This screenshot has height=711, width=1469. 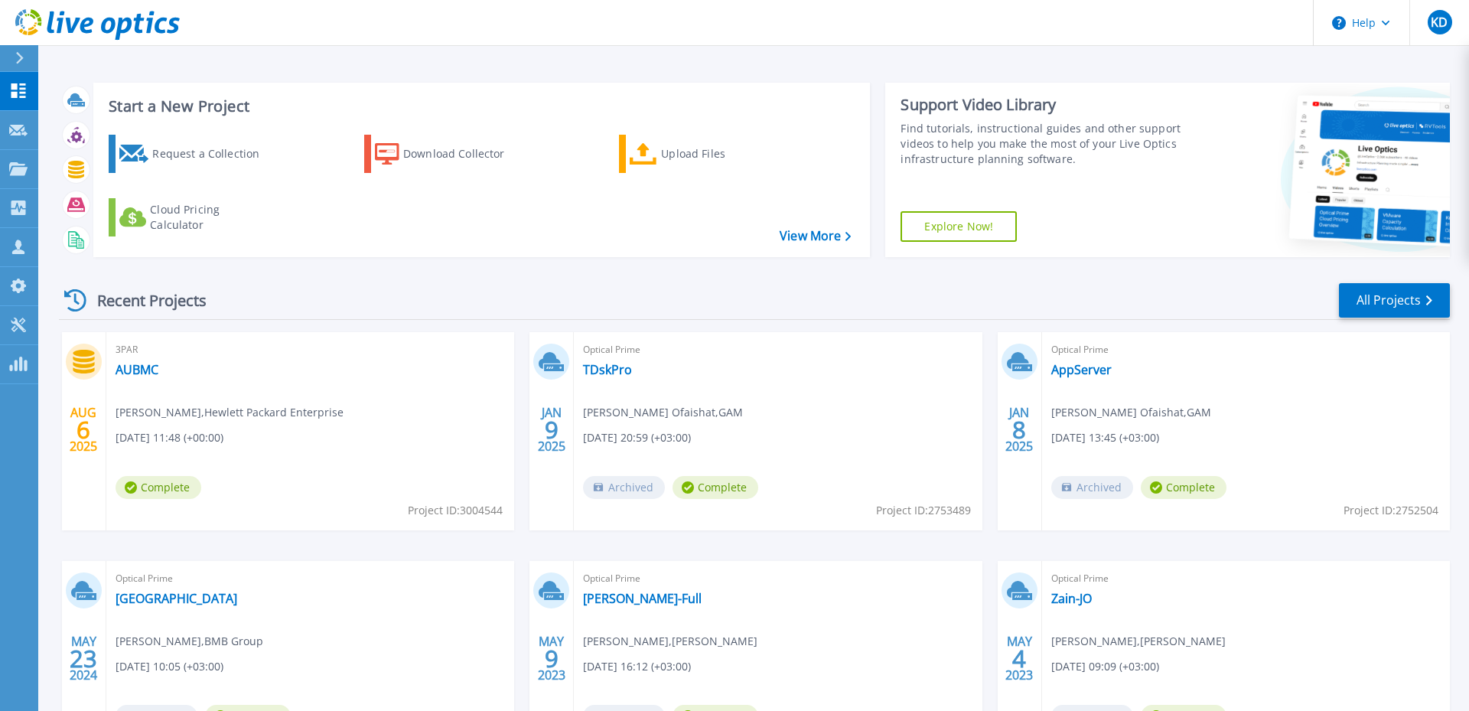 I want to click on span: Project ID: 2752504, so click(x=1391, y=510).